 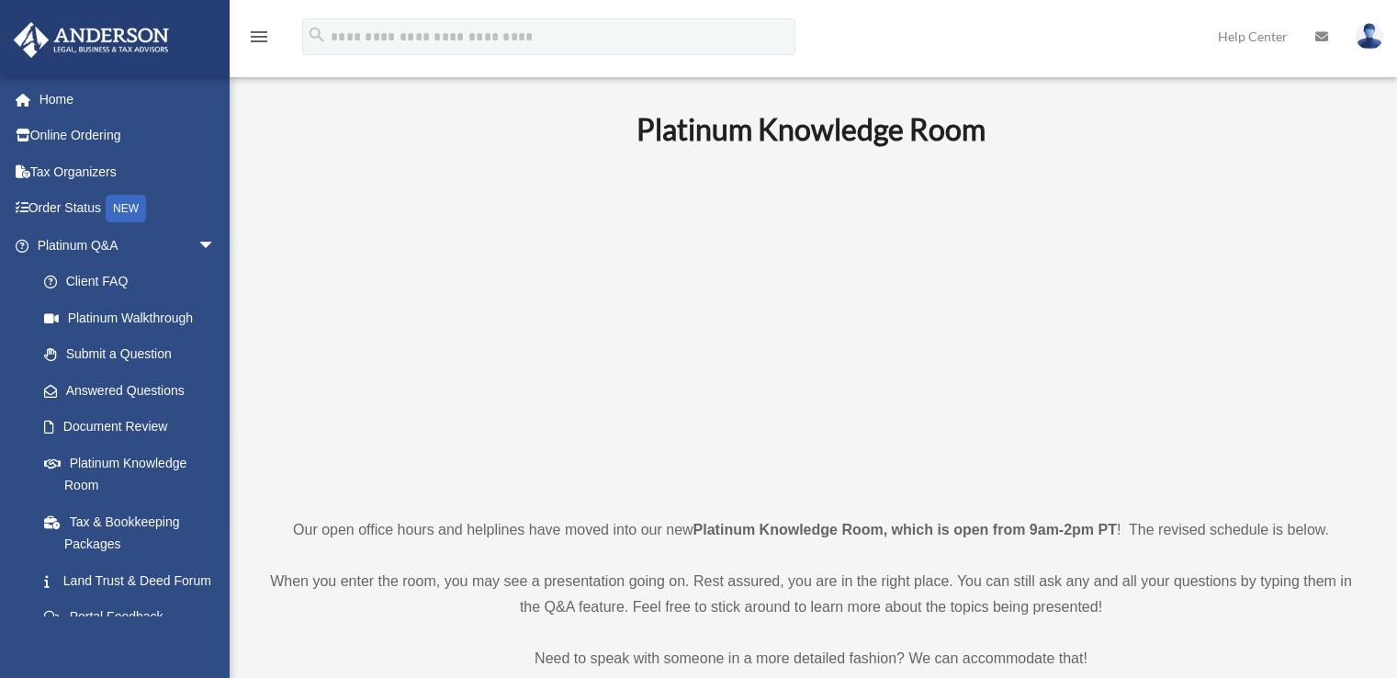 What do you see at coordinates (904, 529) in the screenshot?
I see `strong: Platinum Knowledge Room, which is open from 9am-2pm PT` at bounding box center [904, 529].